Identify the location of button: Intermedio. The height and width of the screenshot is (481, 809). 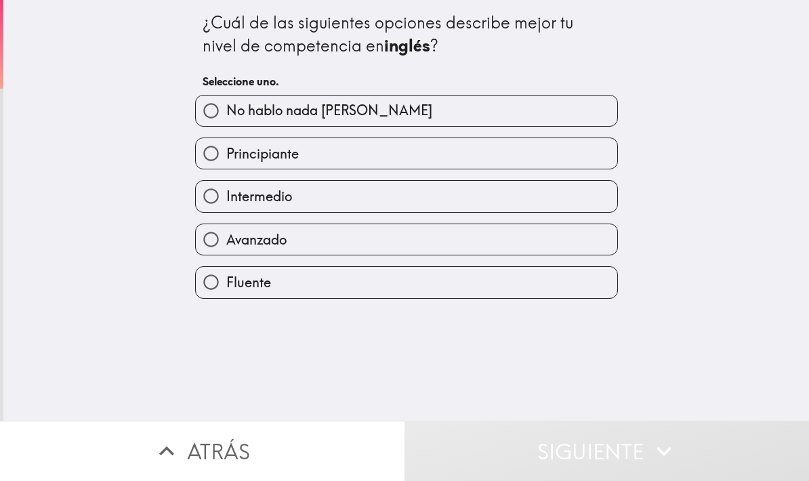
(406, 196).